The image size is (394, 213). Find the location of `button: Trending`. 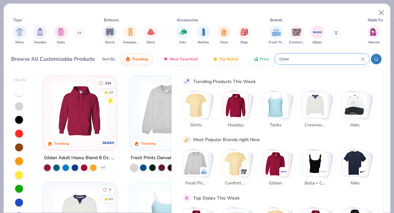

button: Trending is located at coordinates (136, 59).